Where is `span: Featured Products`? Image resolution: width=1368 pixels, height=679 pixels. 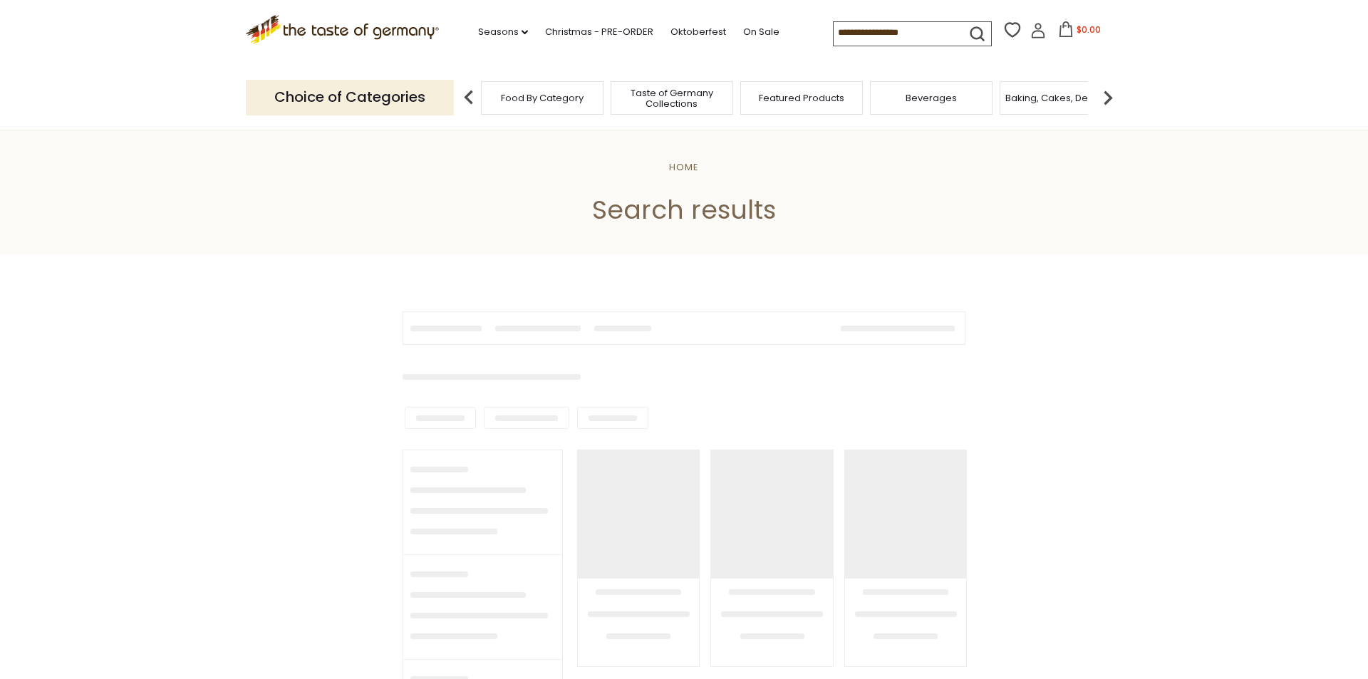 span: Featured Products is located at coordinates (802, 98).